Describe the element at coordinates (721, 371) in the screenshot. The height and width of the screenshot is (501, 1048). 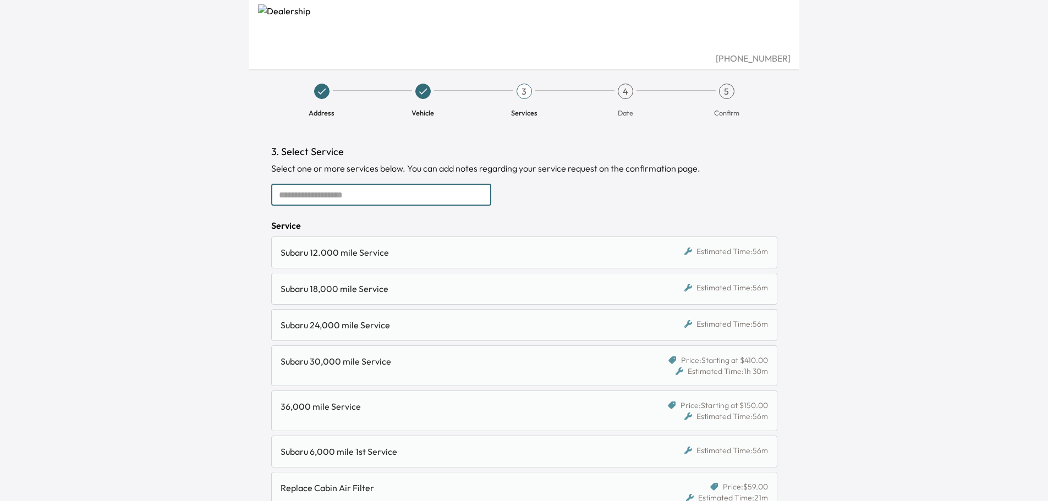
I see `div: Estimated Time: 1h 30m` at that location.